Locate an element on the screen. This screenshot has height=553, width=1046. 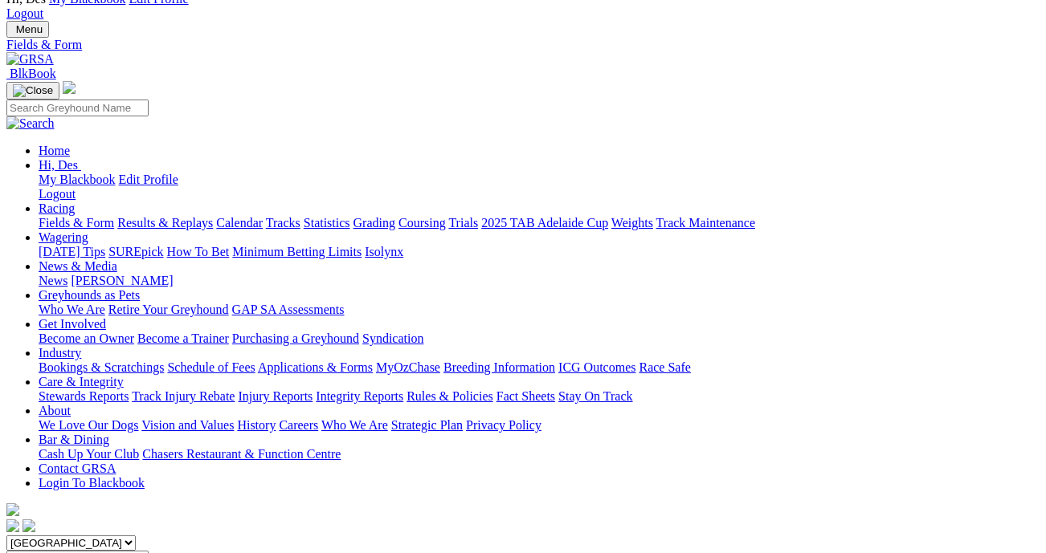
a: Minimum Betting Limits is located at coordinates (296, 251).